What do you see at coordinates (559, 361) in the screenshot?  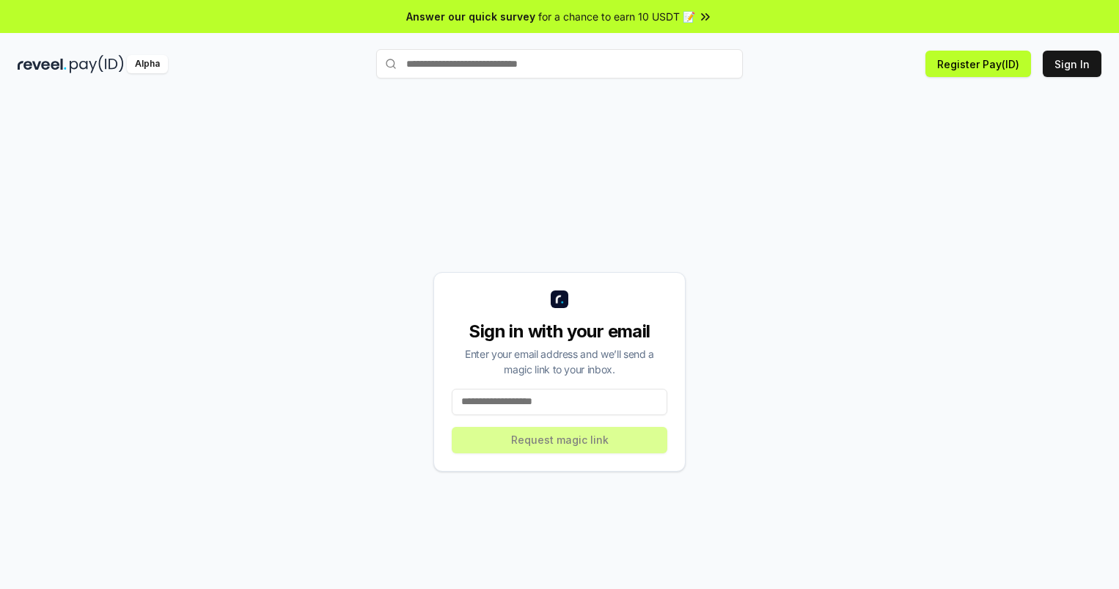 I see `div: Enter your email address and we’ll send a magic link to your inbox.` at bounding box center [559, 361].